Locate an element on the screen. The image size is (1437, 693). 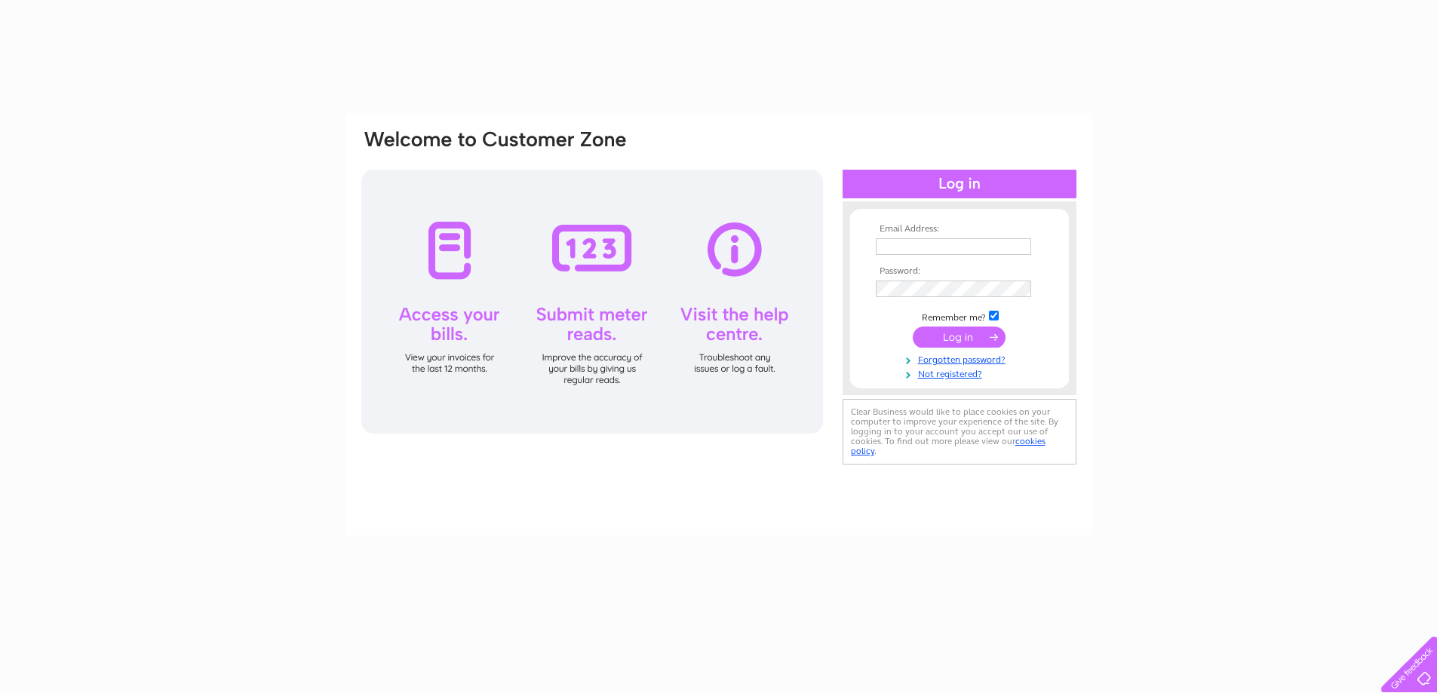
a: cookies policy is located at coordinates (948, 446).